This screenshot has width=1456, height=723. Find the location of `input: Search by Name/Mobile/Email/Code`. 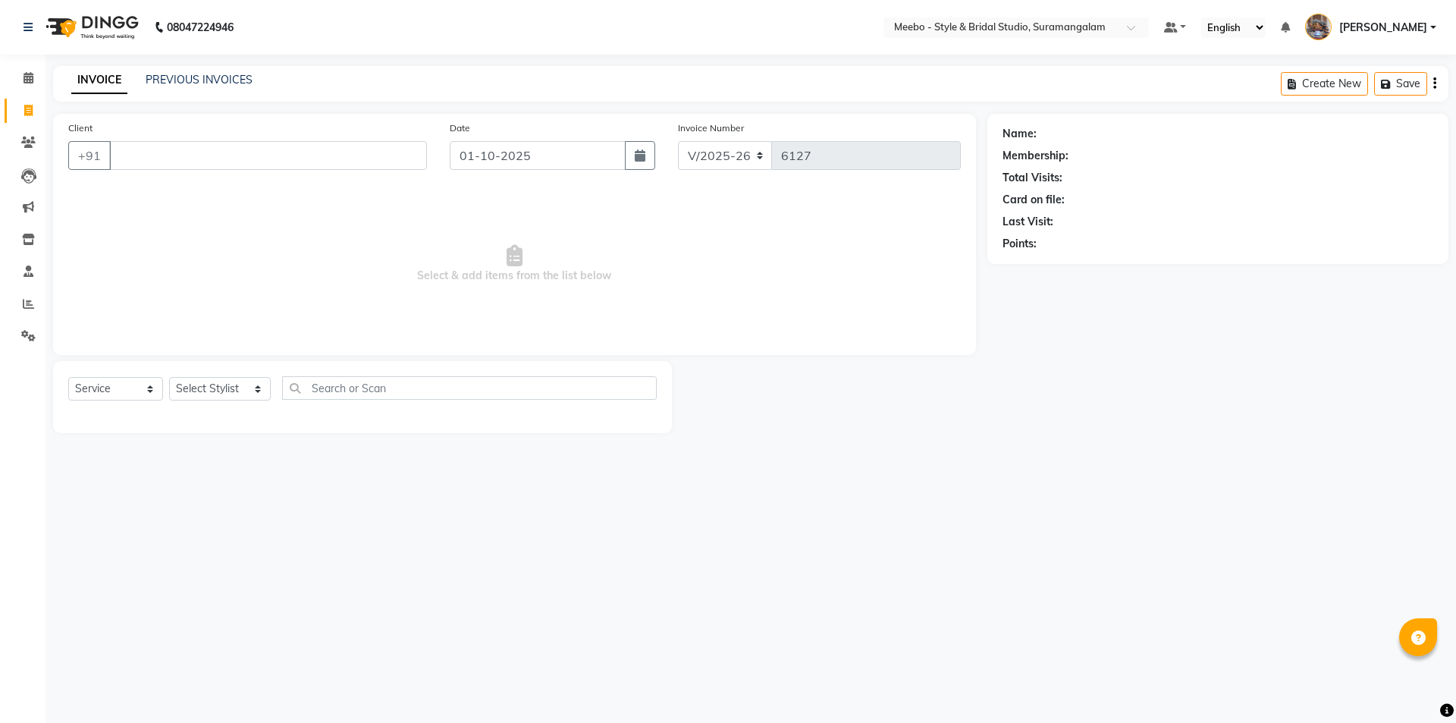

input: Search by Name/Mobile/Email/Code is located at coordinates (268, 155).